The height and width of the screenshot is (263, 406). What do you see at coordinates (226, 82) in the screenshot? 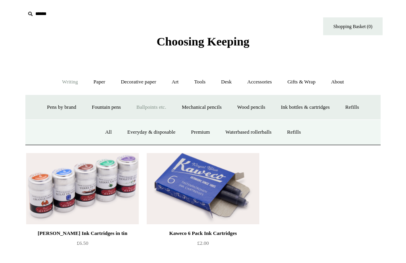
I see `a: Desk` at bounding box center [226, 82].